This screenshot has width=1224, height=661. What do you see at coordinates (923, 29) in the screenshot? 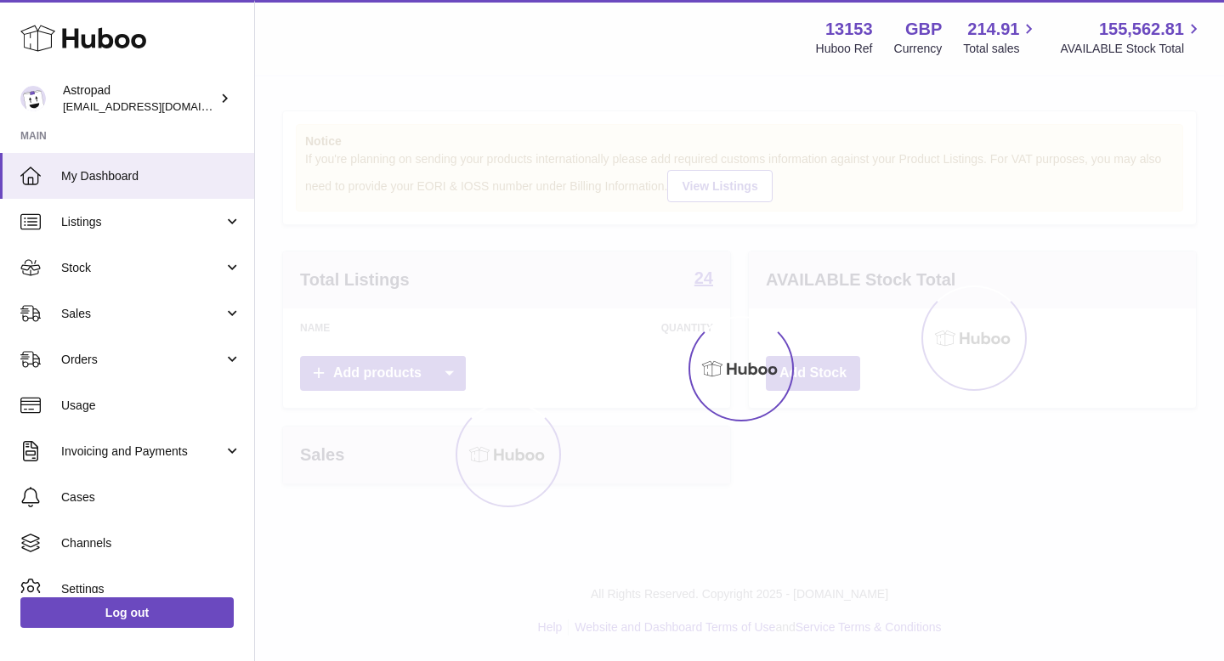
I see `strong: GBP` at bounding box center [923, 29].